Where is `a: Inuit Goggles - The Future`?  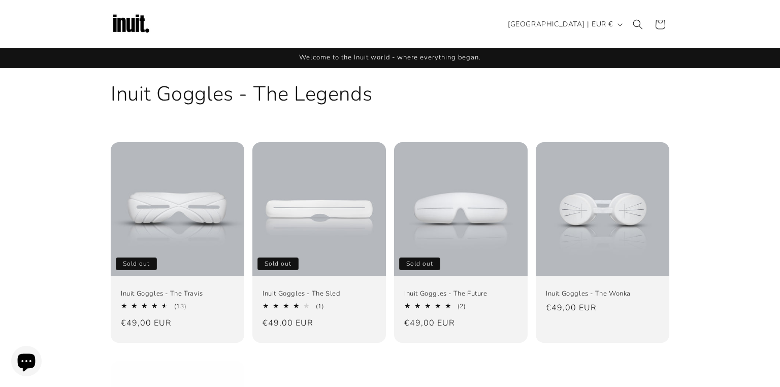
a: Inuit Goggles - The Future is located at coordinates (461, 294).